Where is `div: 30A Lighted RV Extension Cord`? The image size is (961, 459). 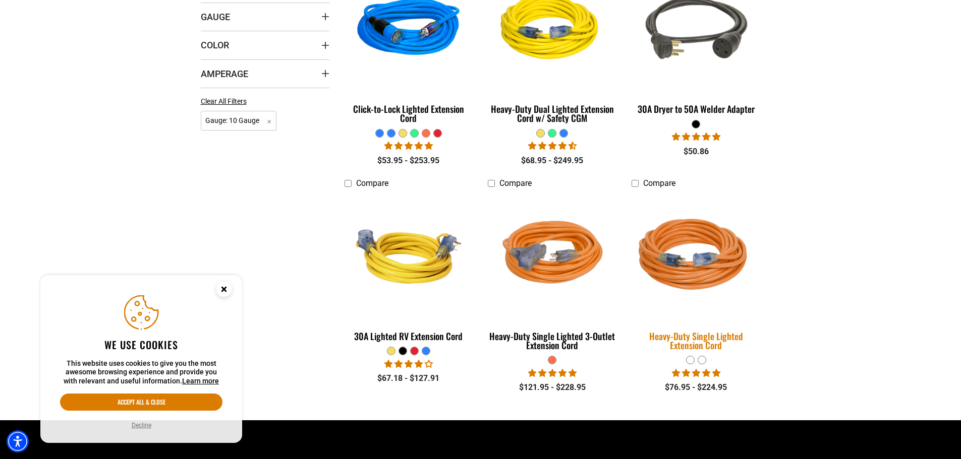 div: 30A Lighted RV Extension Cord is located at coordinates (409, 336).